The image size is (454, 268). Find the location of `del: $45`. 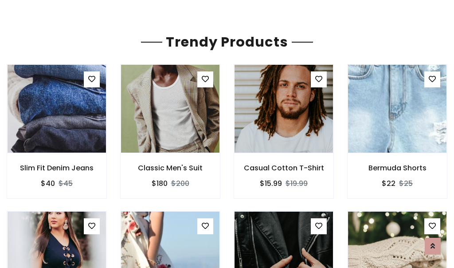

del: $45 is located at coordinates (66, 183).